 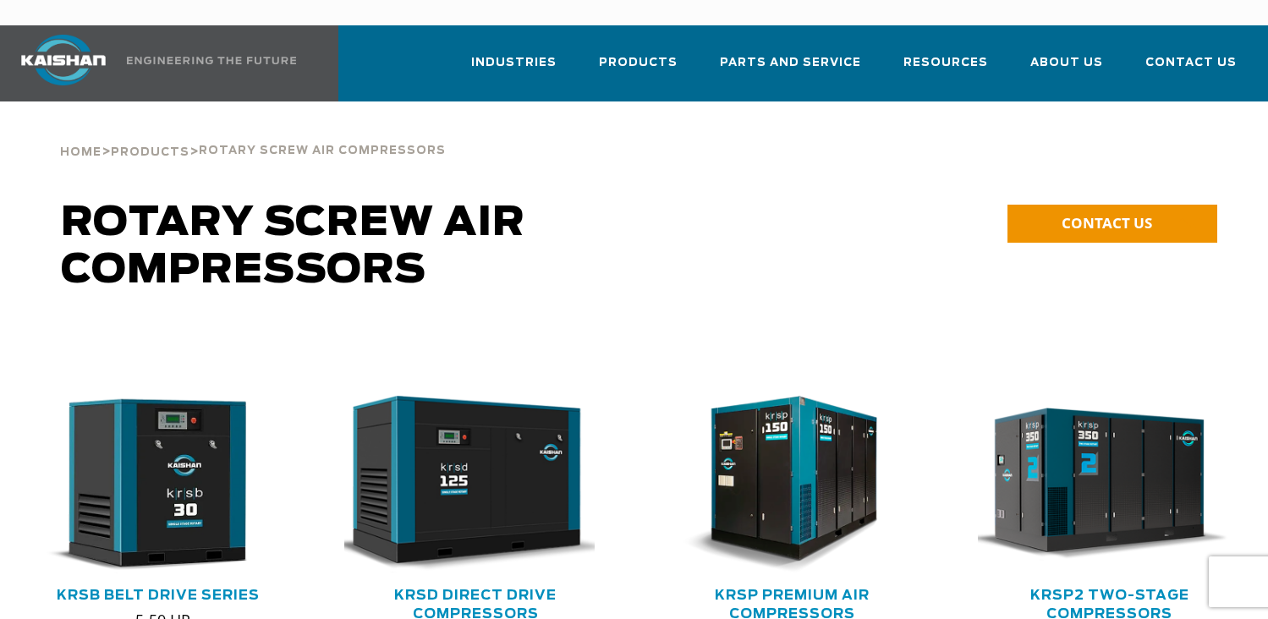 What do you see at coordinates (1109, 485) in the screenshot?
I see `div: krsp350` at bounding box center [1109, 485].